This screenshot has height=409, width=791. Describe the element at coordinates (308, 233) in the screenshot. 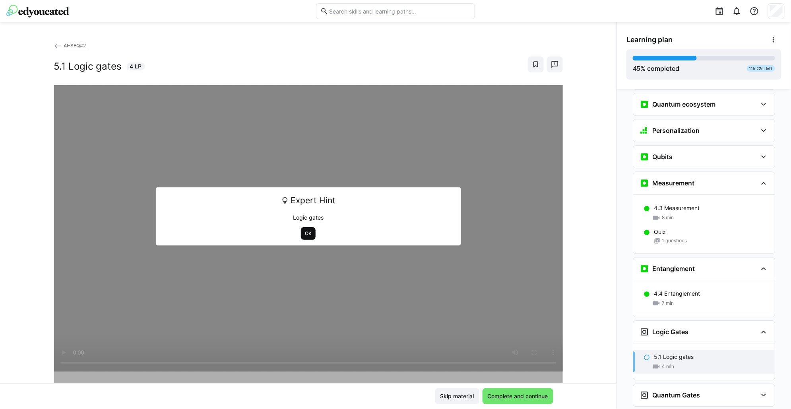

I see `span: OK` at that location.